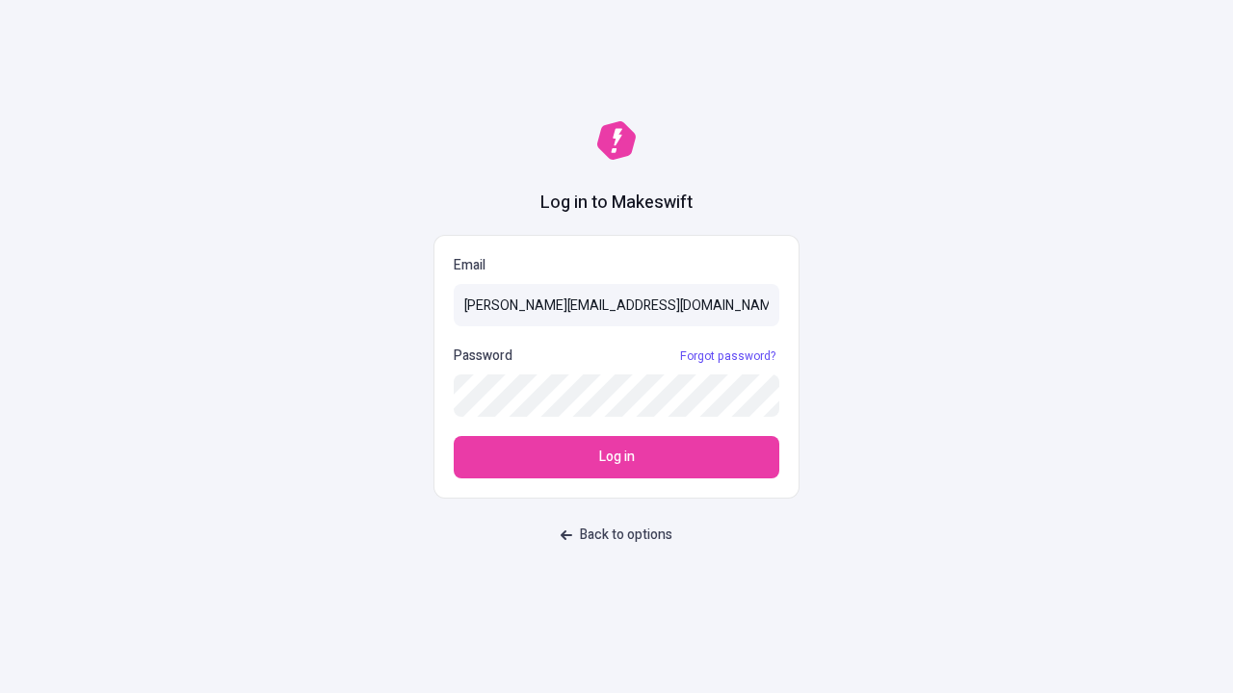 The height and width of the screenshot is (693, 1233). What do you see at coordinates (616, 266) in the screenshot?
I see `p: Email` at bounding box center [616, 266].